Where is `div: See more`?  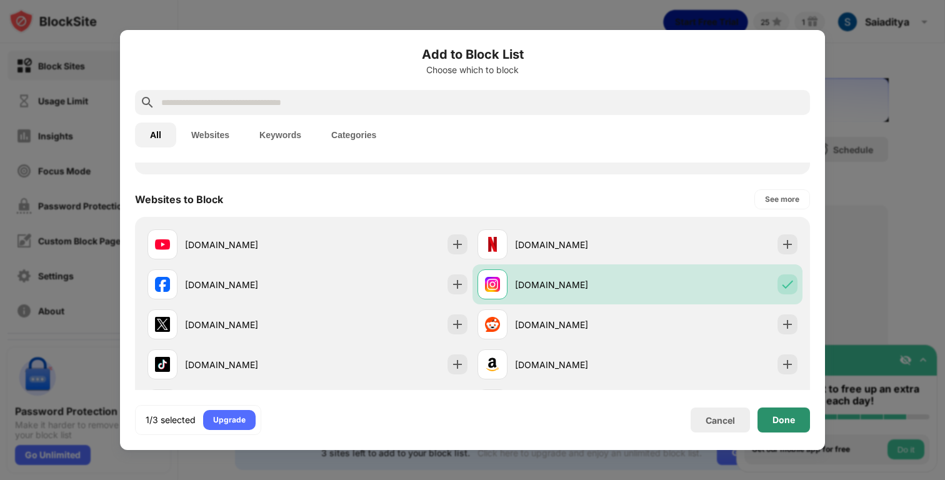
div: See more is located at coordinates (782, 199).